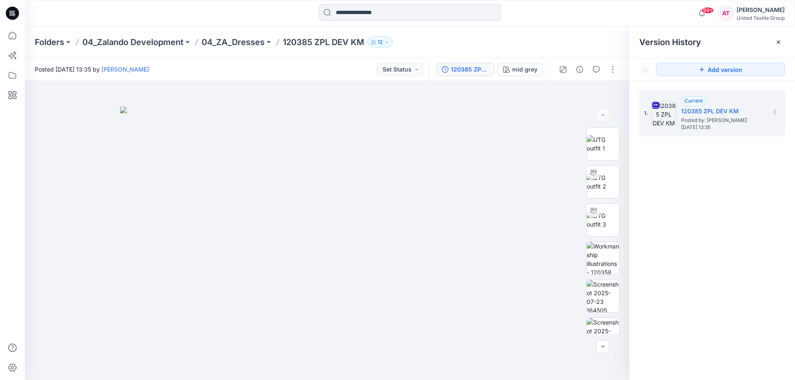  I want to click on span: 1., so click(646, 113).